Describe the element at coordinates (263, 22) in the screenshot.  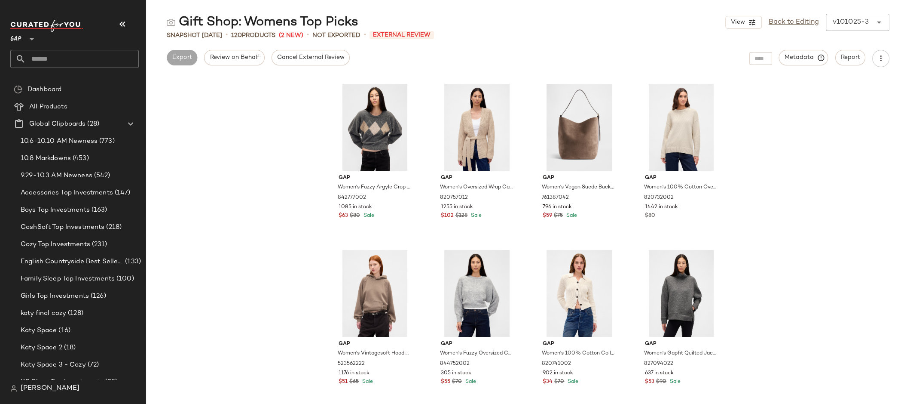
I see `div: Gift Shop: Womens Top Picks` at that location.